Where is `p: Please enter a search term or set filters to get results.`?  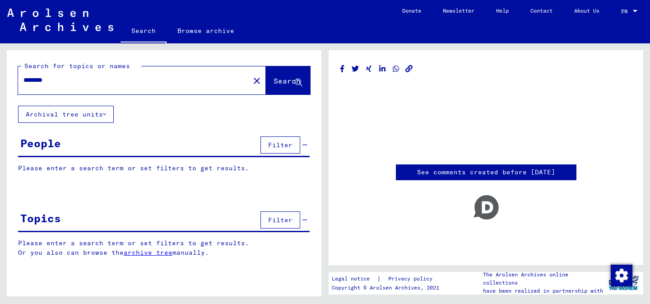 p: Please enter a search term or set filters to get results. is located at coordinates (164, 168).